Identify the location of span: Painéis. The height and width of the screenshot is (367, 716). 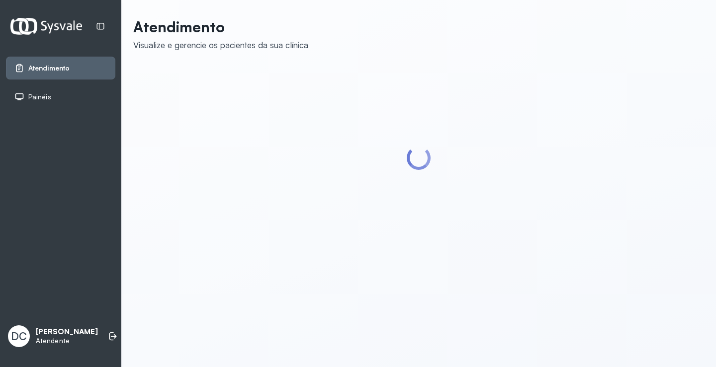
(40, 97).